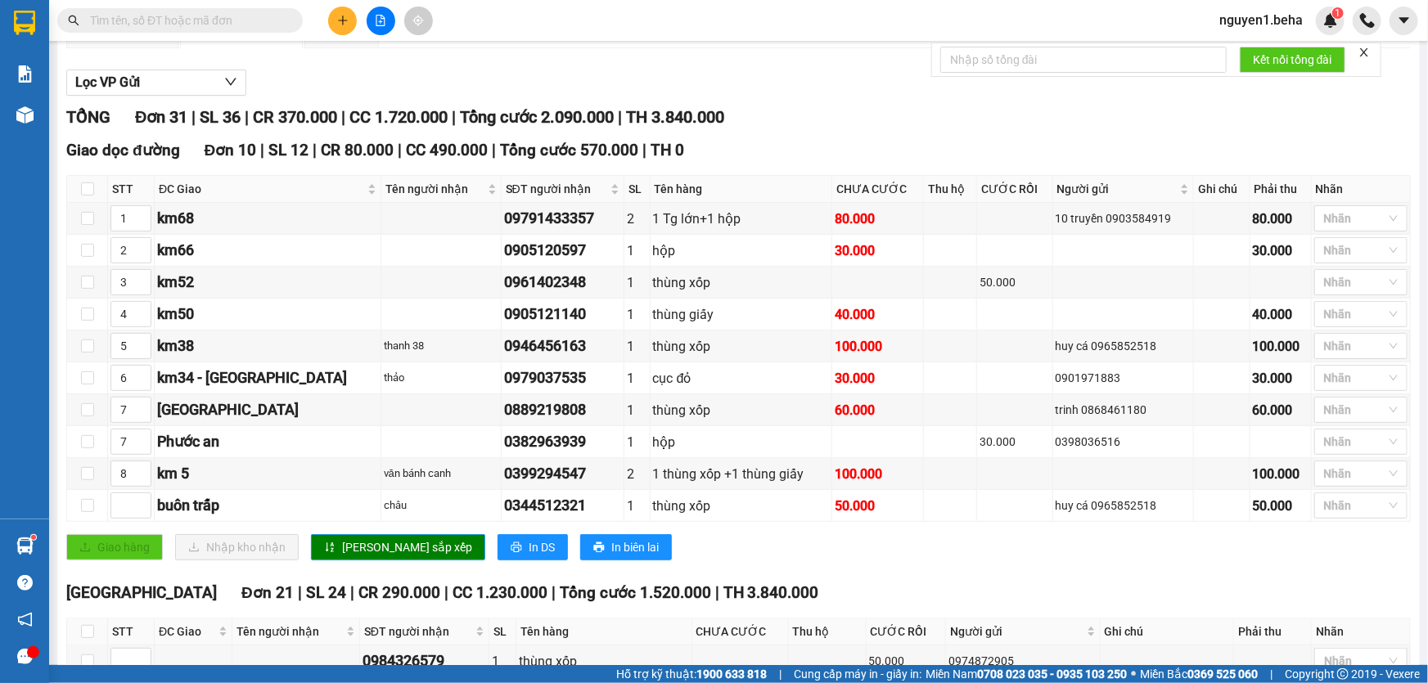  I want to click on span: message, so click(25, 656).